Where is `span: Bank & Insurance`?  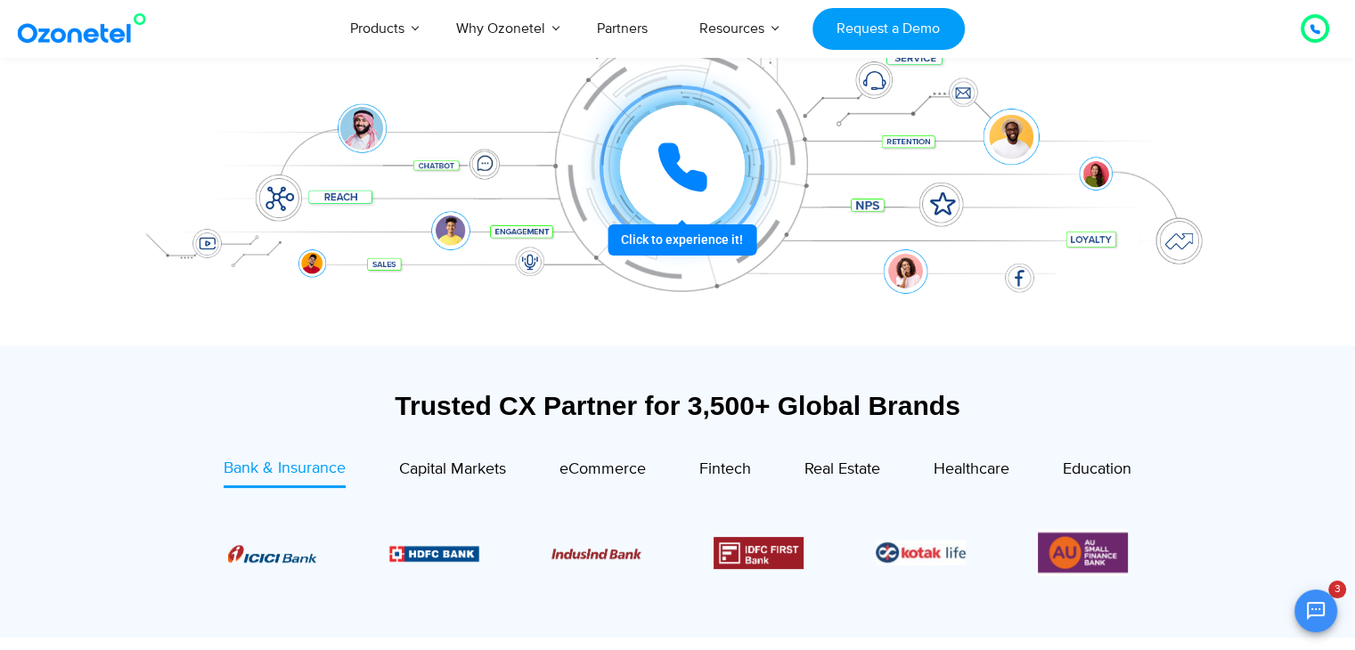
span: Bank & Insurance is located at coordinates (284, 469).